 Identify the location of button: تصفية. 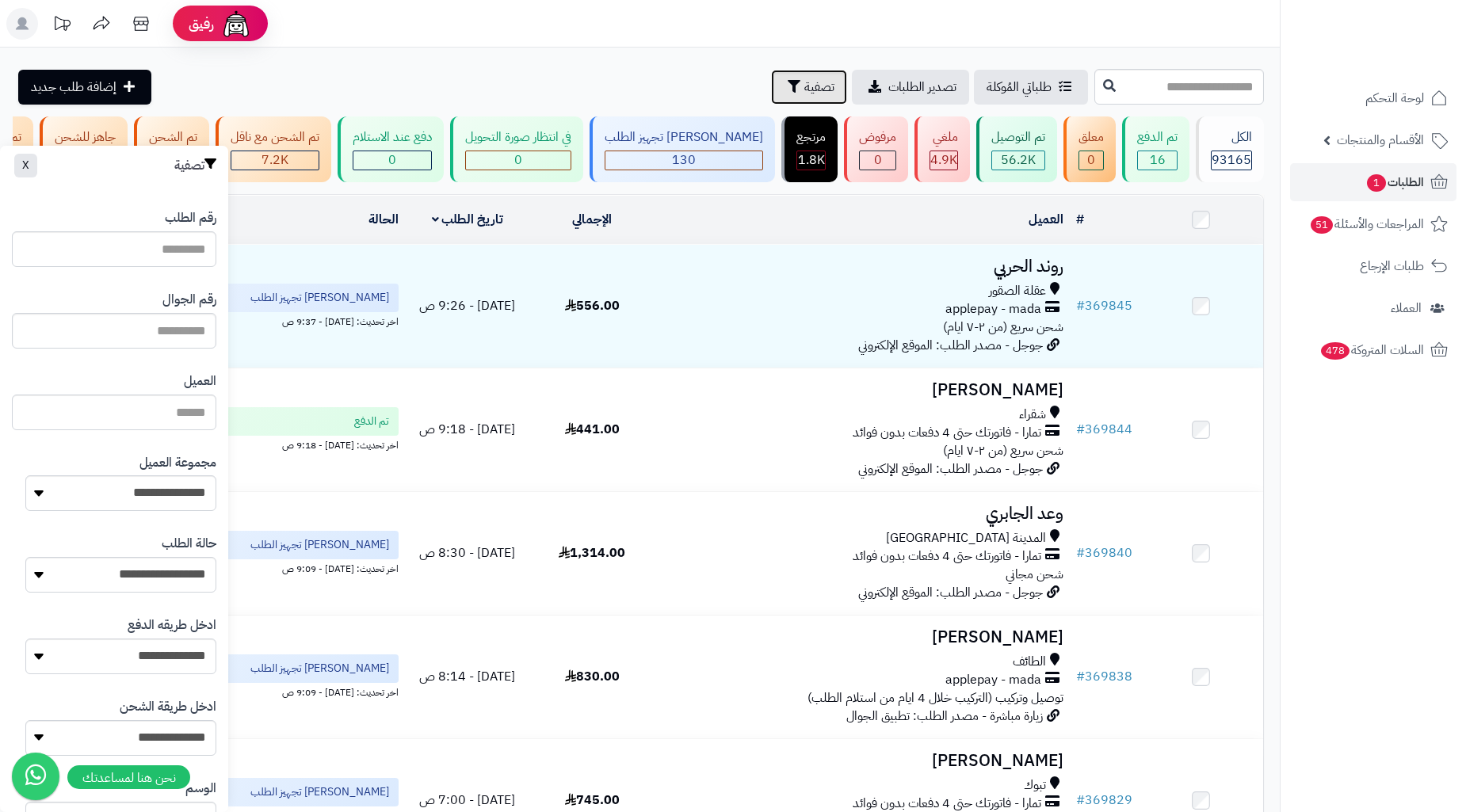
(809, 87).